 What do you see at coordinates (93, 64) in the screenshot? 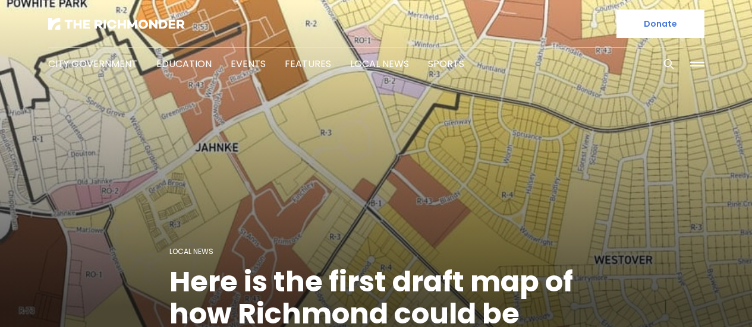
I see `a: City Government` at bounding box center [93, 64].